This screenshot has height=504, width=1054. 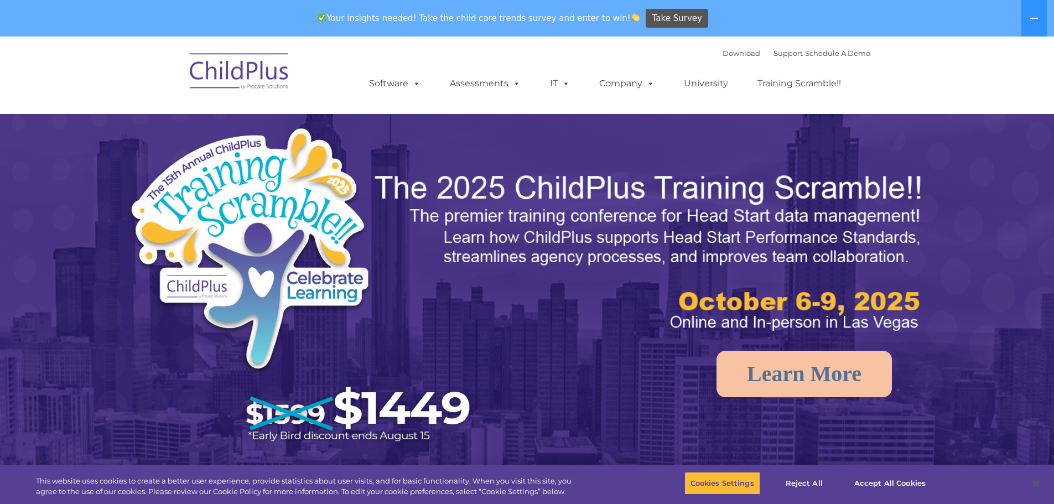 What do you see at coordinates (804, 484) in the screenshot?
I see `button: Reject All` at bounding box center [804, 484].